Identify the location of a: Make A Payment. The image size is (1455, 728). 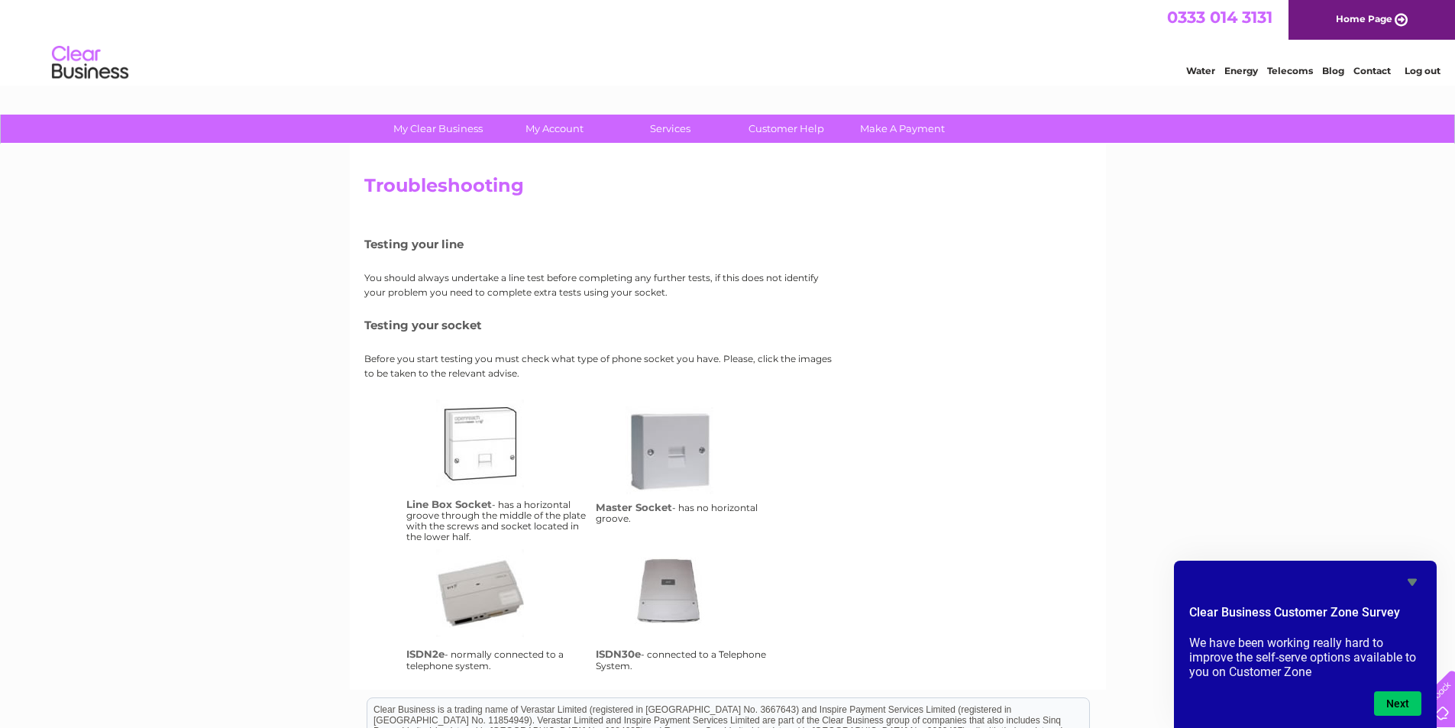
(902, 128).